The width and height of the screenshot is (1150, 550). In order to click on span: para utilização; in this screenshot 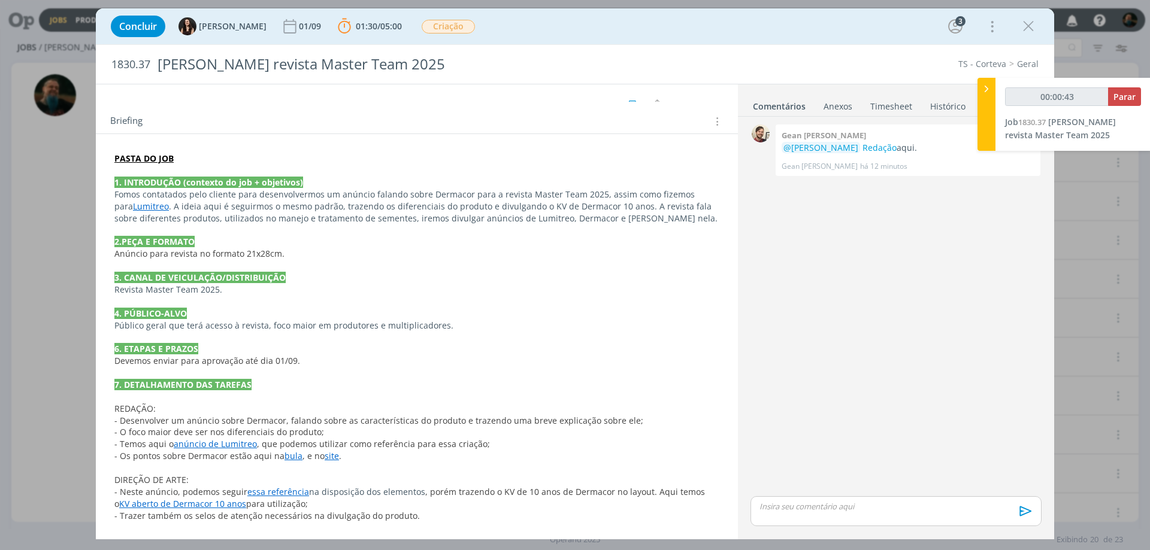, I will do `click(277, 504)`.